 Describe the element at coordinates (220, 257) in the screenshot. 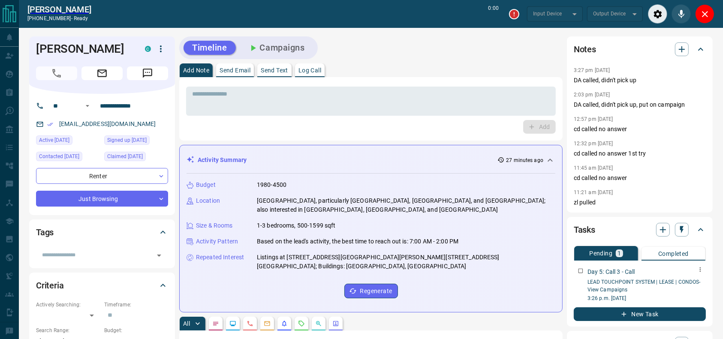

I see `p: Repeated Interest` at that location.